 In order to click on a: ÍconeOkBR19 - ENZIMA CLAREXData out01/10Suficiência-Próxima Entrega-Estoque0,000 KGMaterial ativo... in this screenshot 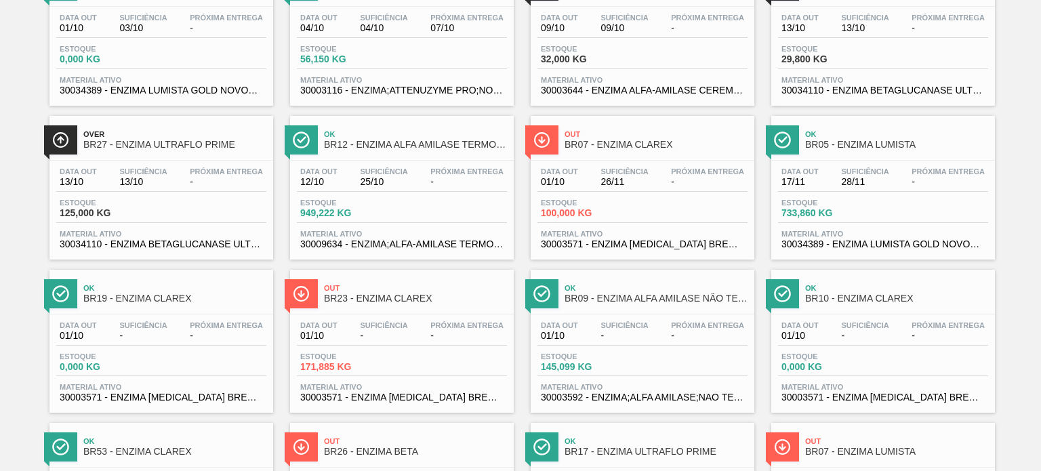, I will do `click(159, 336)`.